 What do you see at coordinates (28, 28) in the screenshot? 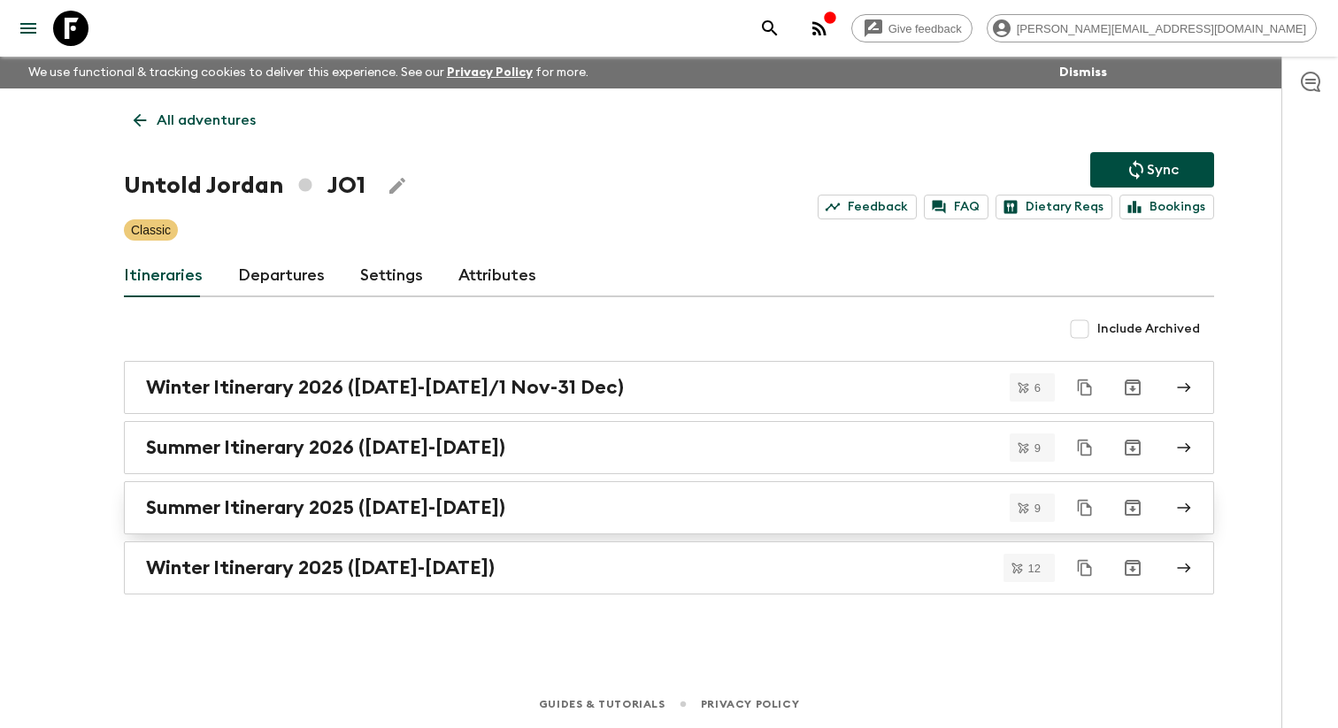
I see `button: menu` at bounding box center [28, 28].